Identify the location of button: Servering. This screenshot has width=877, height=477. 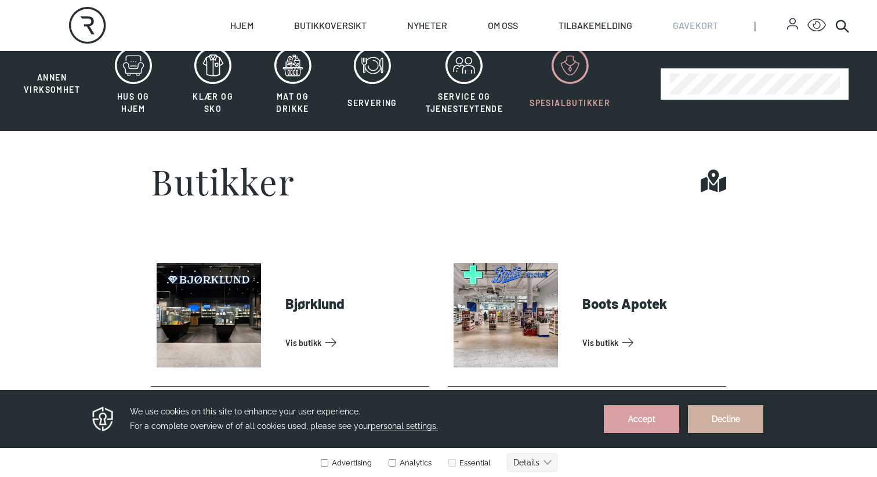
(372, 84).